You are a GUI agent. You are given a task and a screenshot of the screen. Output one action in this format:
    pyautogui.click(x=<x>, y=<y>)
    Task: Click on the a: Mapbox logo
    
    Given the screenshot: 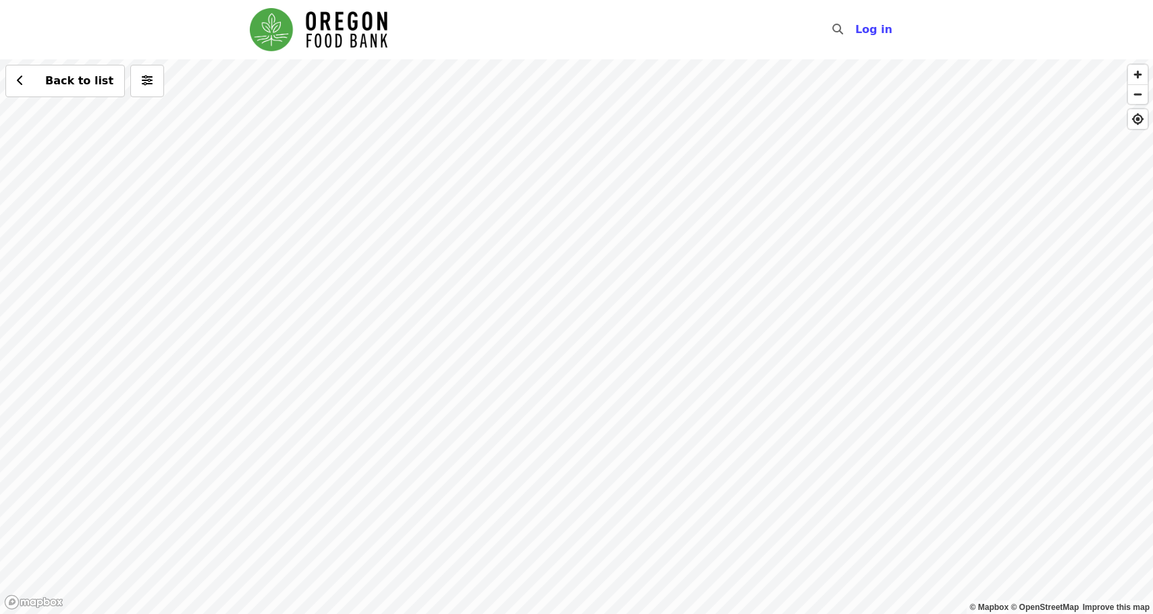 What is the action you would take?
    pyautogui.click(x=34, y=602)
    